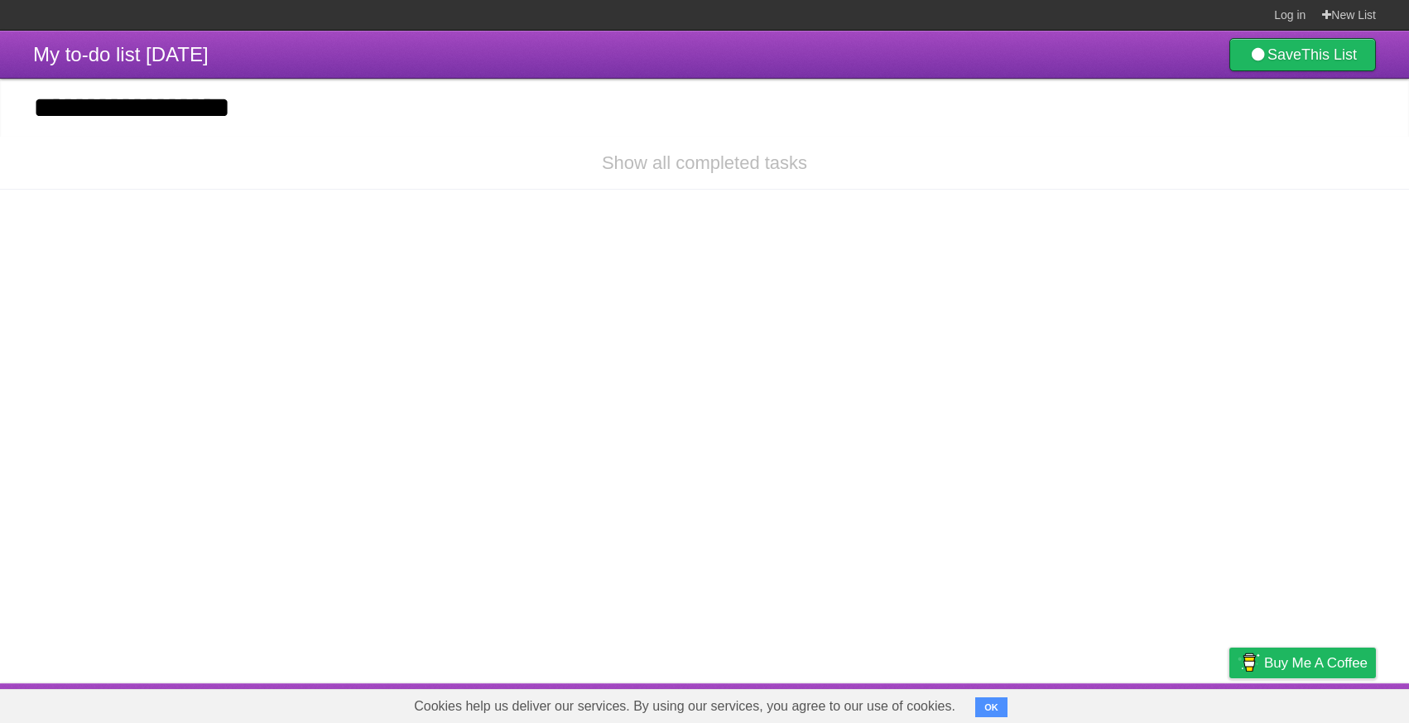 The width and height of the screenshot is (1409, 723). Describe the element at coordinates (1302, 662) in the screenshot. I see `a: Buy me a coffee` at that location.